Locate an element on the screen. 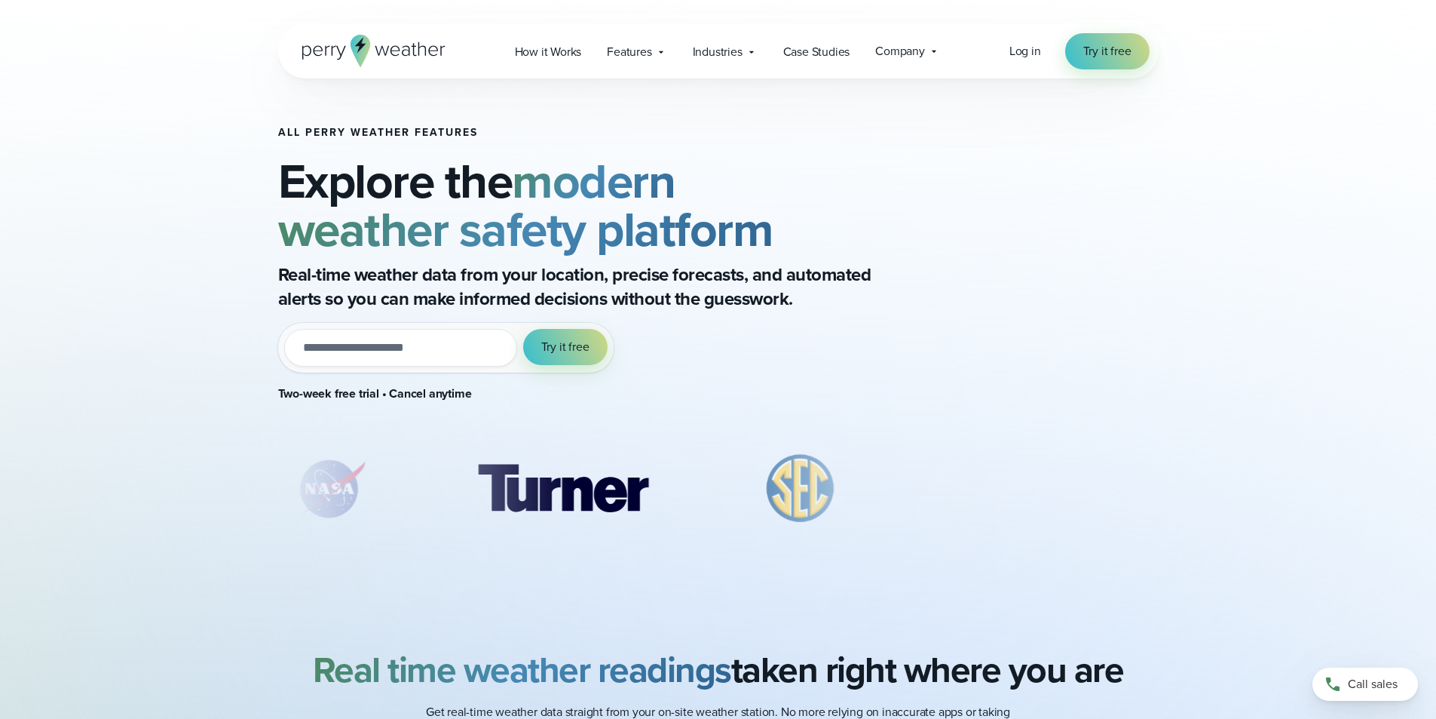 This screenshot has height=719, width=1436. div: 1 of 8 is located at coordinates (330, 489).